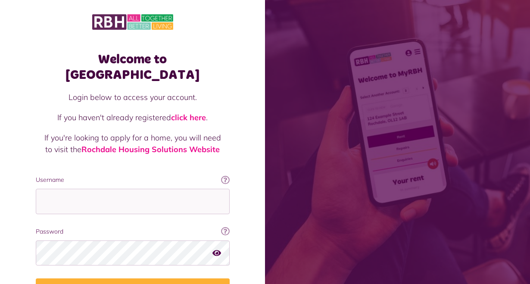  What do you see at coordinates (133, 180) in the screenshot?
I see `label: Username` at bounding box center [133, 180].